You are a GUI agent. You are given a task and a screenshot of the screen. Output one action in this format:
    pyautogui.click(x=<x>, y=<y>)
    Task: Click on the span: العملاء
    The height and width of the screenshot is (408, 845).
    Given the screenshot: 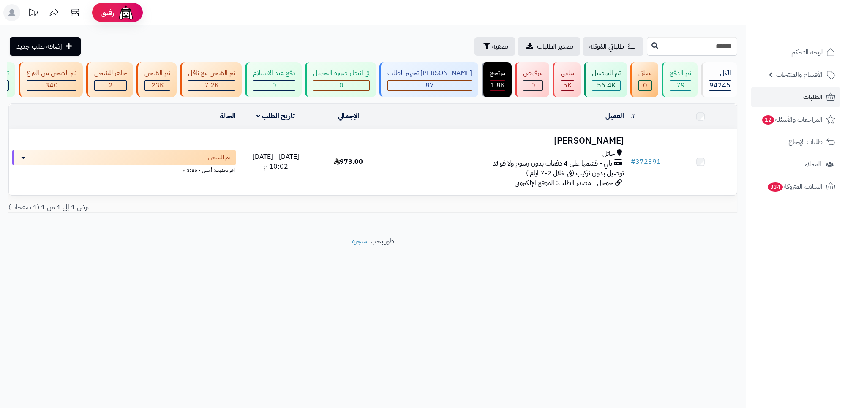 What is the action you would take?
    pyautogui.click(x=813, y=164)
    